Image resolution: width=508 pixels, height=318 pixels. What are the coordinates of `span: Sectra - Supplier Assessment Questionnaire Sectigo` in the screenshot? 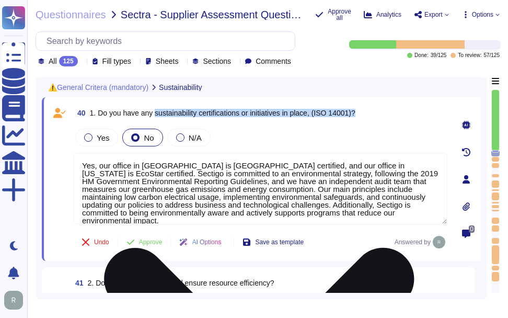 It's located at (214, 15).